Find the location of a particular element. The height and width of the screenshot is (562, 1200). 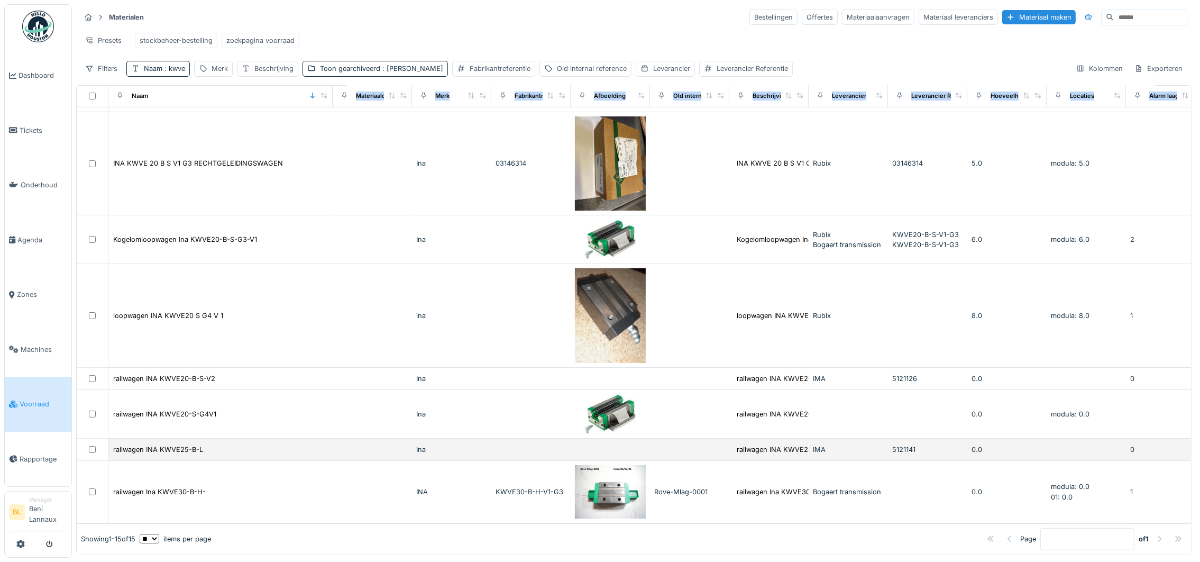

span: 5121126 is located at coordinates (904, 378).